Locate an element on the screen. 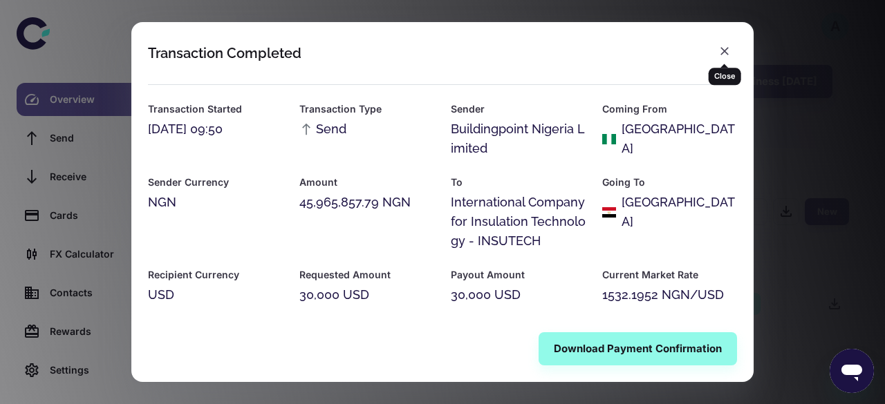  span: Send is located at coordinates (323, 129).